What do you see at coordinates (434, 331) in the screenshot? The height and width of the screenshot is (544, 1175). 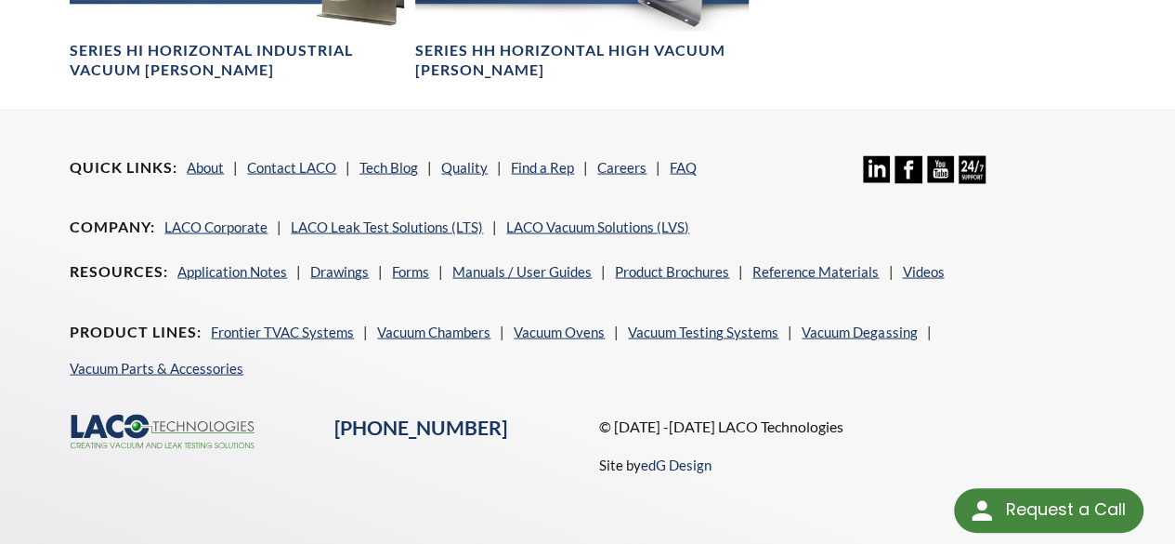 I see `a: Vacuum Chambers` at bounding box center [434, 331].